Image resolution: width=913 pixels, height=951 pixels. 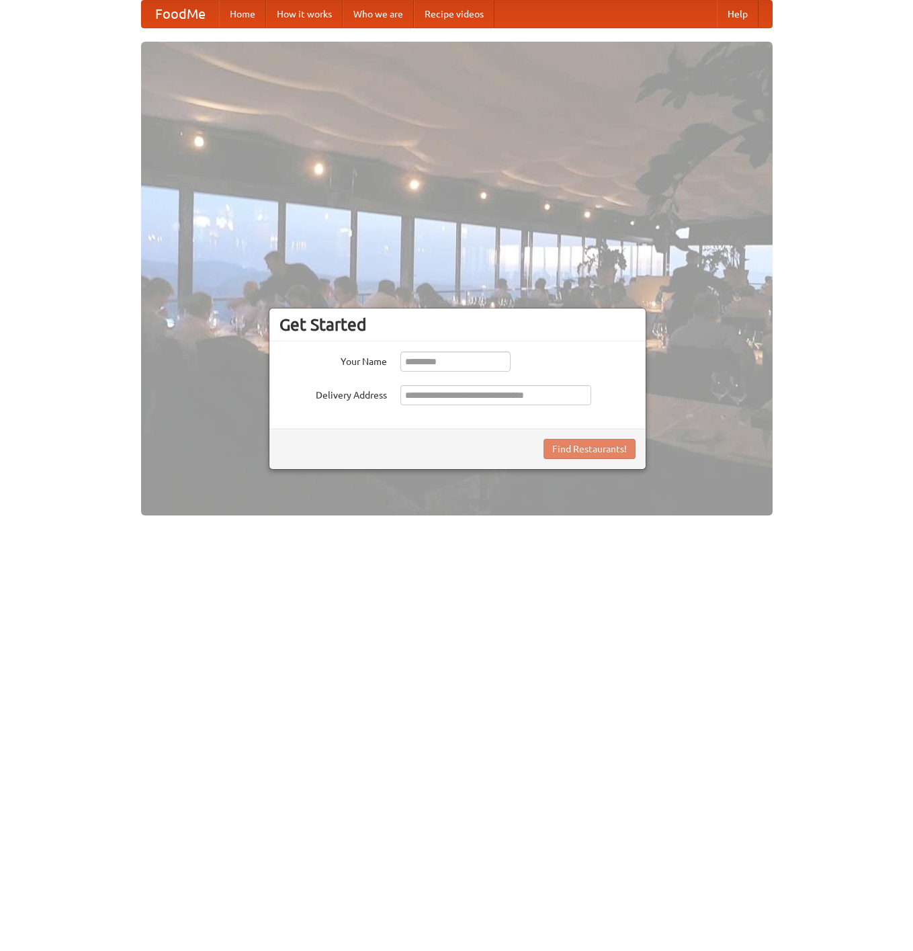 What do you see at coordinates (378, 14) in the screenshot?
I see `a: Who we are` at bounding box center [378, 14].